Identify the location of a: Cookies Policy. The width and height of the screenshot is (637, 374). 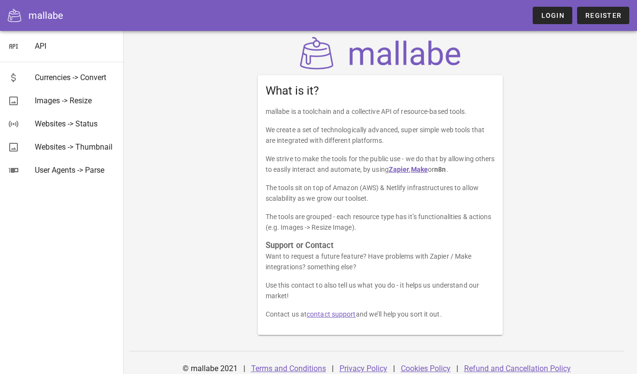
(425, 368).